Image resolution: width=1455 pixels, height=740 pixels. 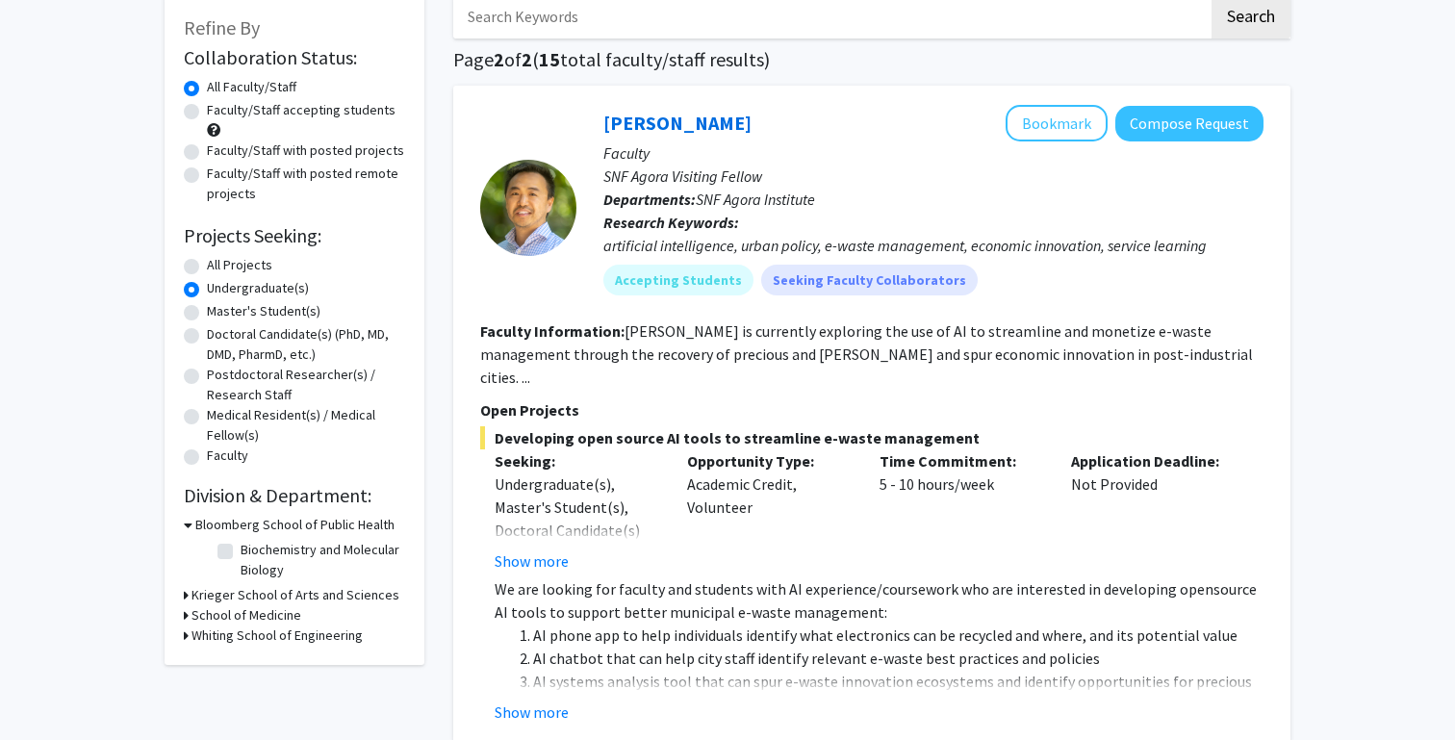 I want to click on li: AI systems analysis tool that can spur e-waste innovation ecosystems and identify opportunities f..., so click(x=898, y=693).